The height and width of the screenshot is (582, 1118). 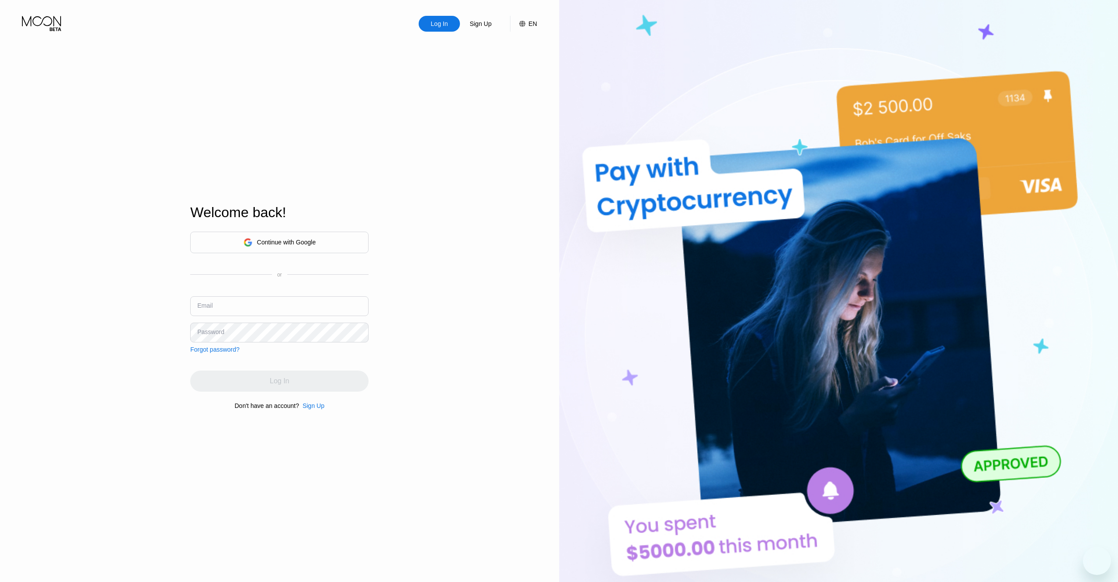 What do you see at coordinates (279, 212) in the screenshot?
I see `div: Welcome back!` at bounding box center [279, 212].